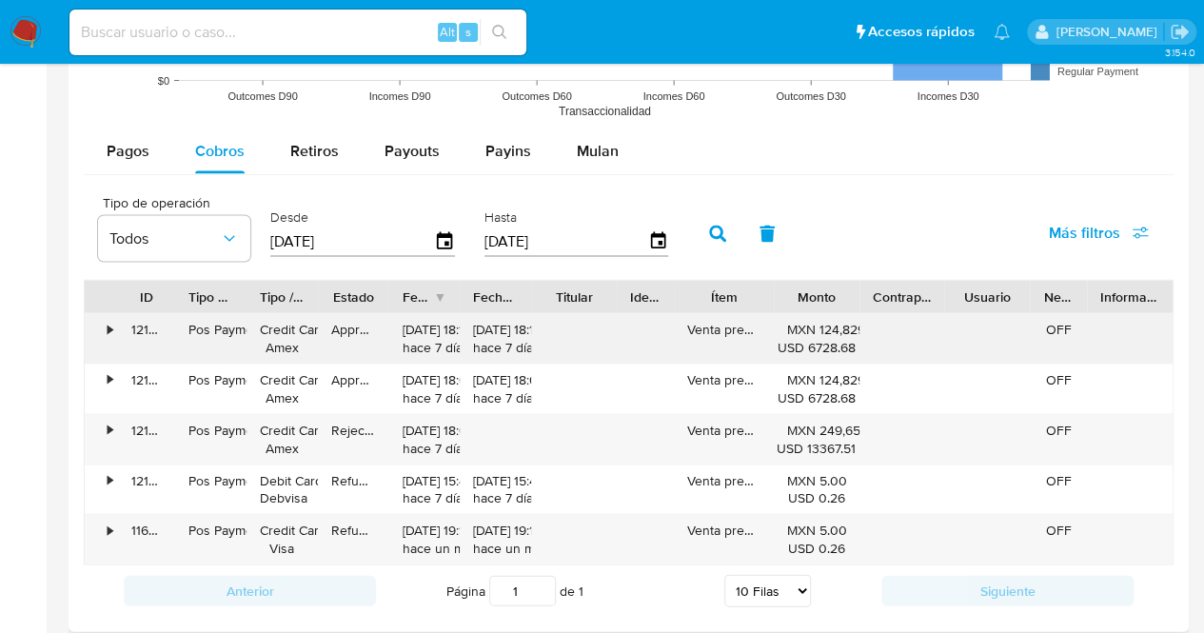 The width and height of the screenshot is (1204, 633). What do you see at coordinates (1002, 31) in the screenshot?
I see `a: Notificaciones` at bounding box center [1002, 31].